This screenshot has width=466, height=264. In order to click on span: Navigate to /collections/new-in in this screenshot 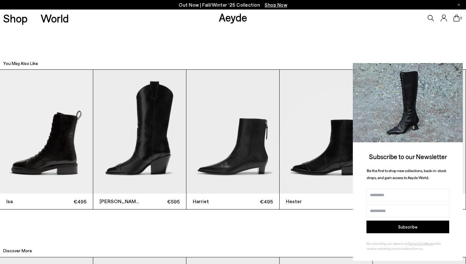, I will do `click(276, 5)`.